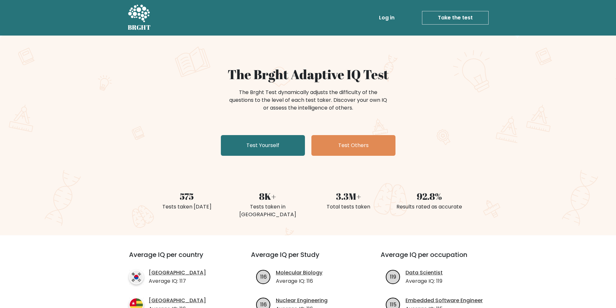 This screenshot has width=616, height=308. I want to click on h3: Average IQ per occupation, so click(438, 259).